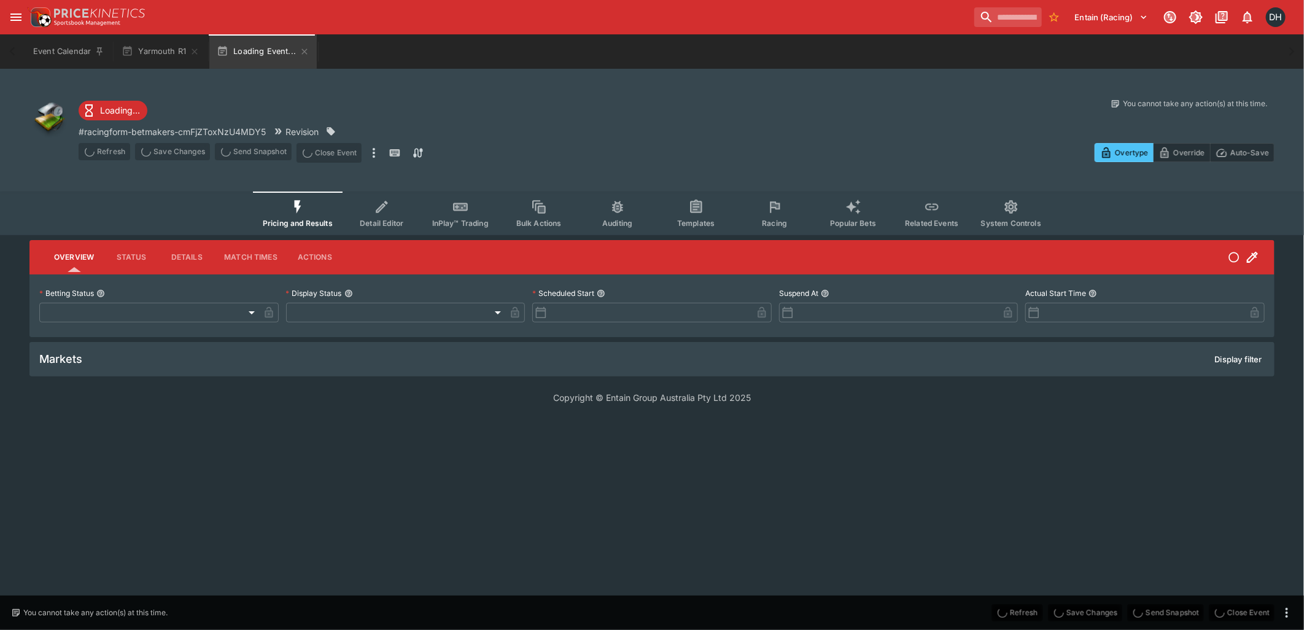 The image size is (1304, 630). Describe the element at coordinates (1222, 17) in the screenshot. I see `button: Documentation` at that location.